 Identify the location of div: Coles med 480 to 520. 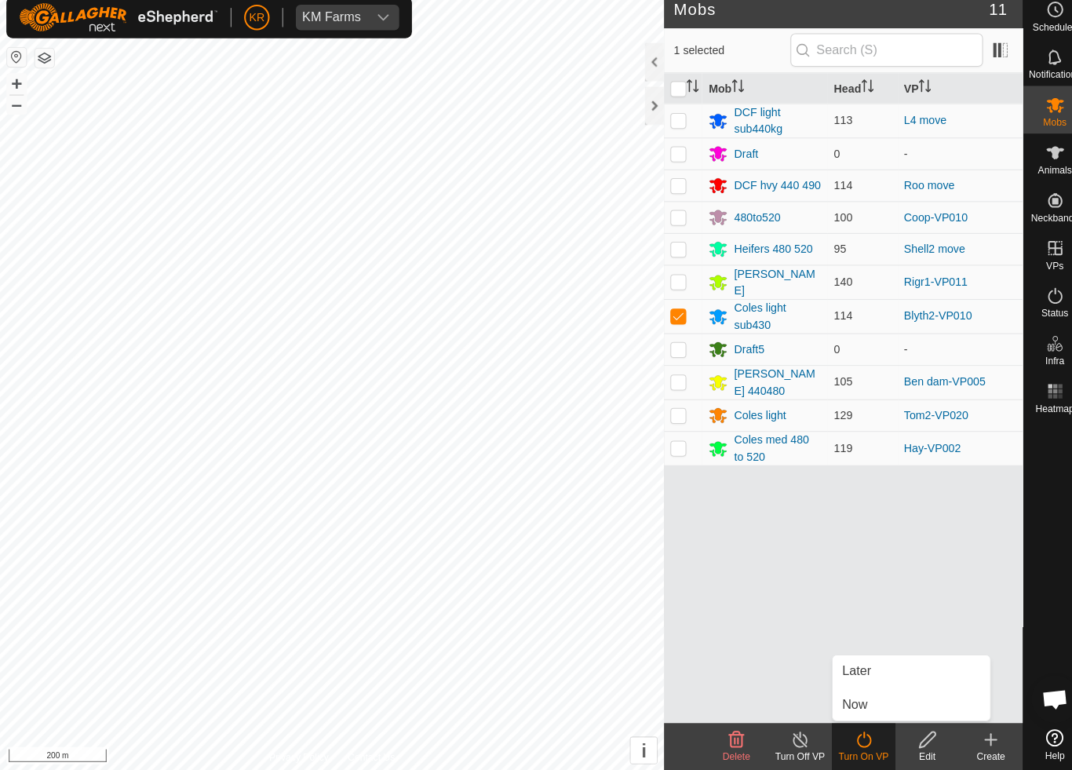
(767, 452).